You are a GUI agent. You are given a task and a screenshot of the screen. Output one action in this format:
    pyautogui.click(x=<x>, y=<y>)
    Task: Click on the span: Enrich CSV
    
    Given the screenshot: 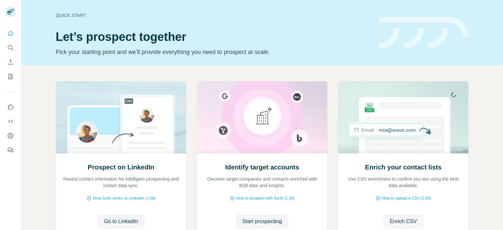 What is the action you would take?
    pyautogui.click(x=403, y=222)
    